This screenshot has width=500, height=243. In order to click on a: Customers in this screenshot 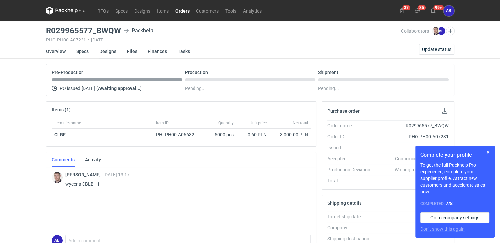, I will do `click(208, 11)`.